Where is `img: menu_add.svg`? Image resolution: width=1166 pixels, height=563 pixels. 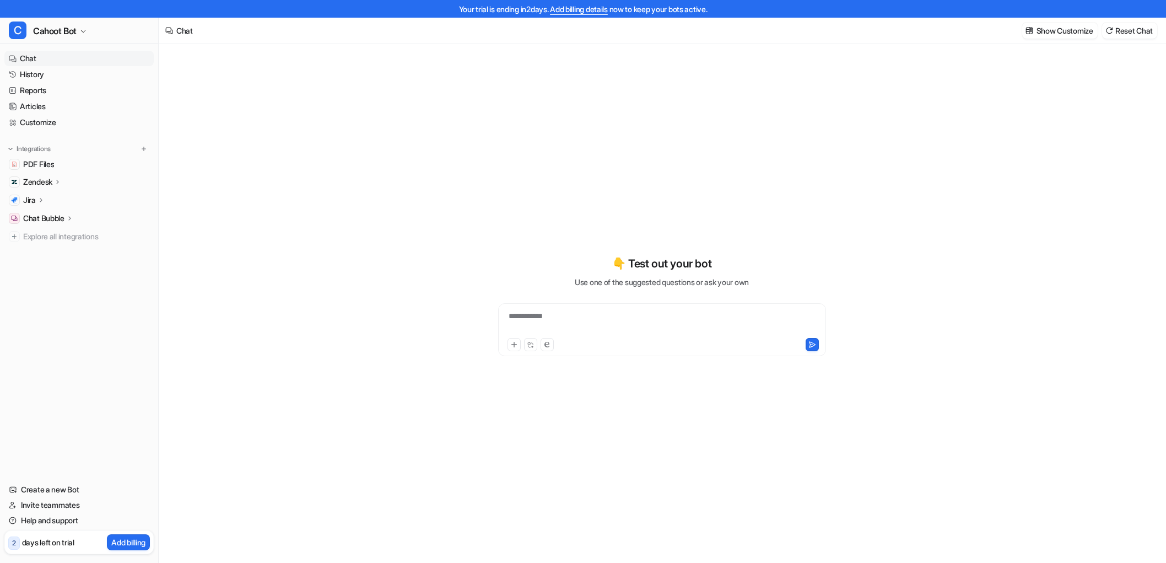 img: menu_add.svg is located at coordinates (144, 149).